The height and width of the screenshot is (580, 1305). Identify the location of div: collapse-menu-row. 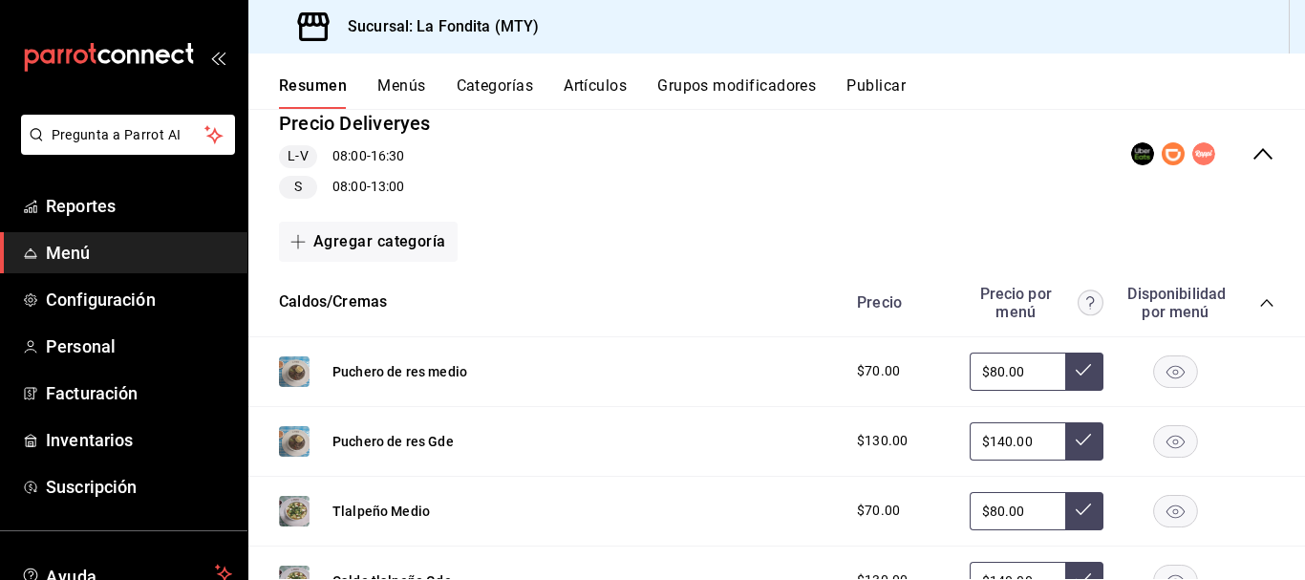
(776, 154).